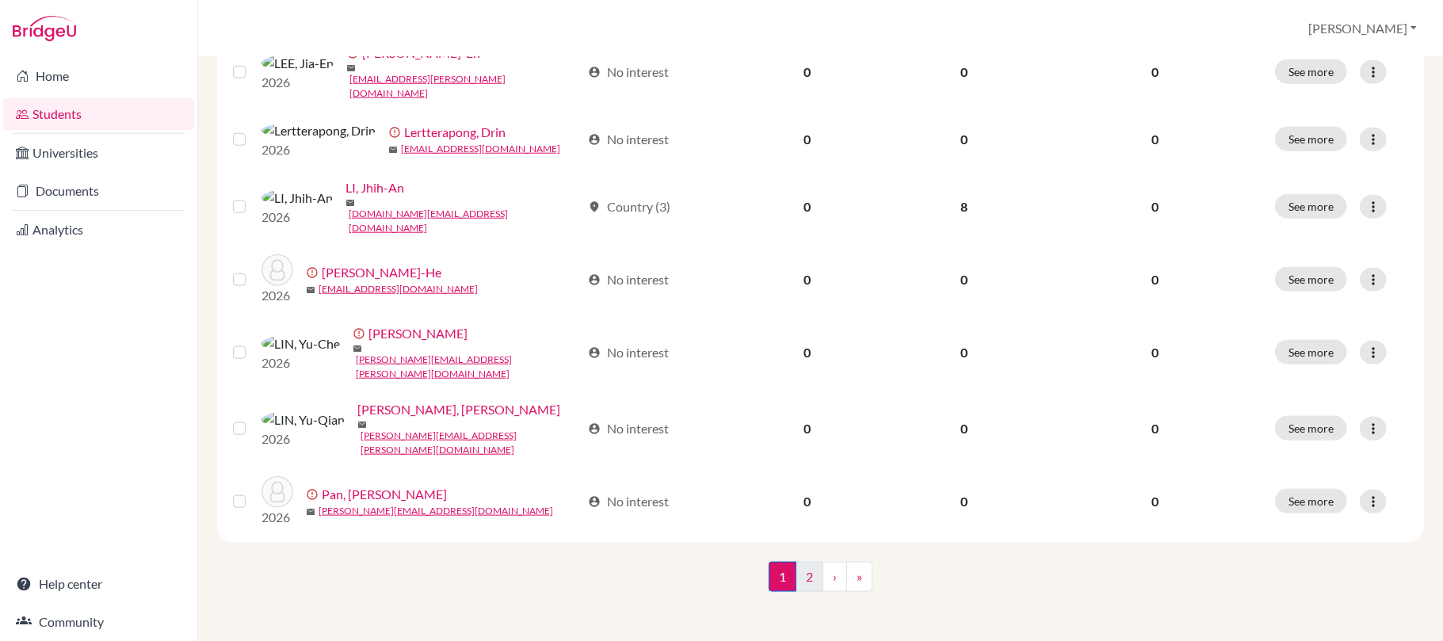 Image resolution: width=1443 pixels, height=641 pixels. Describe the element at coordinates (782, 577) in the screenshot. I see `span: 1` at that location.